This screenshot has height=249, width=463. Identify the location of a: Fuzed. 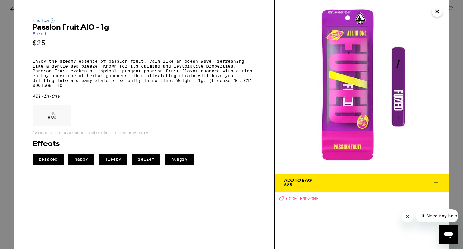
(39, 34).